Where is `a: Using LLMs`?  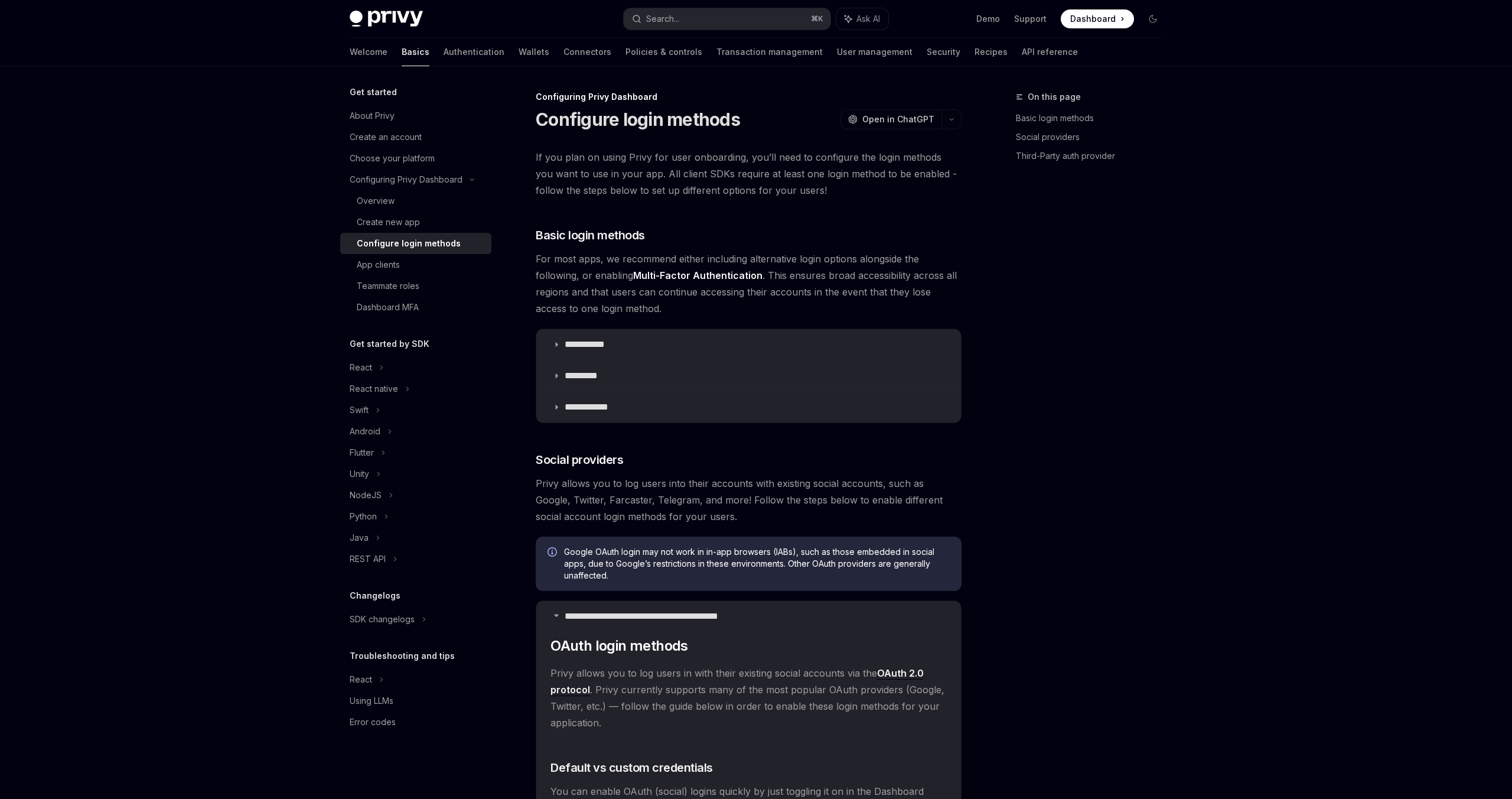
a: Using LLMs is located at coordinates (416, 700).